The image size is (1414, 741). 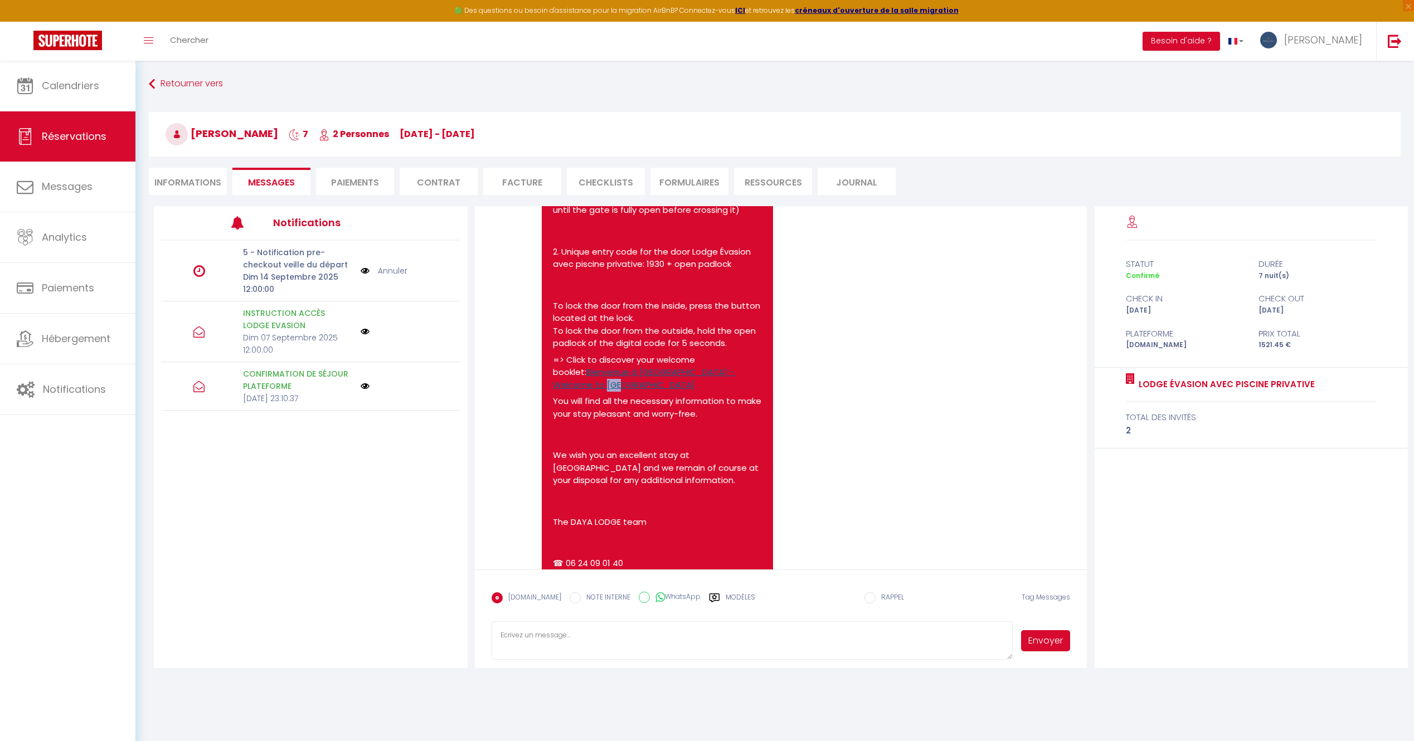 I want to click on p: 2. Unique entry code for the door Lodge Évasion avec piscine privative: 1930 + open padlock, so click(x=658, y=258).